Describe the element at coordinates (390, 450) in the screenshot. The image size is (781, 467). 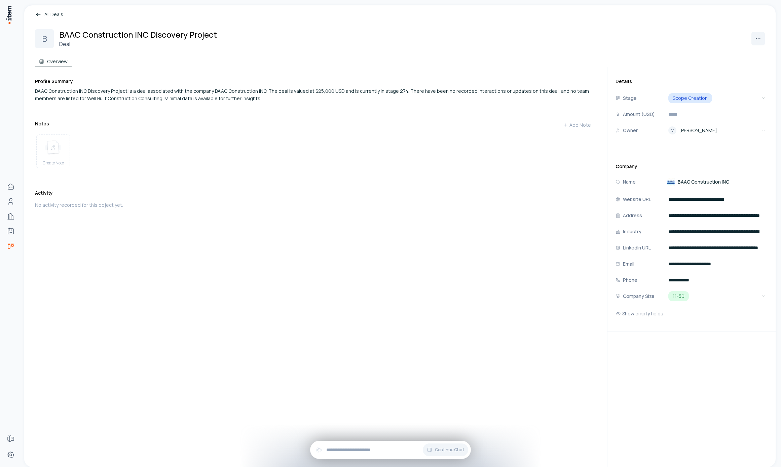
I see `div: Continue Chat` at that location.